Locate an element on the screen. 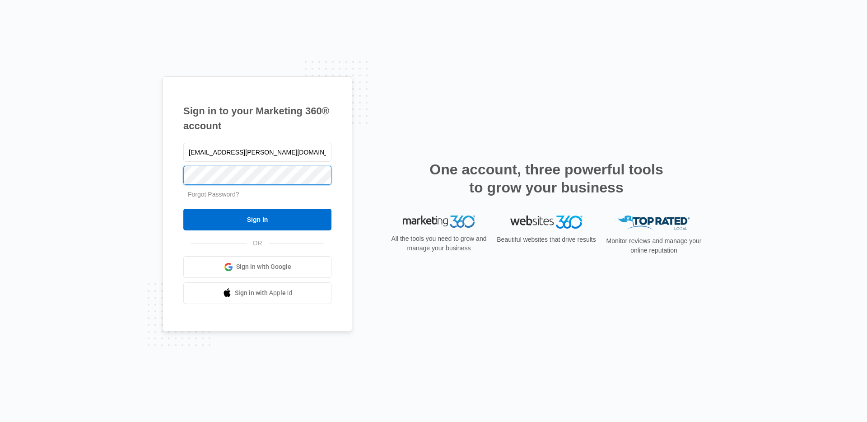 This screenshot has width=867, height=422. a: Forgot Password? is located at coordinates (214, 194).